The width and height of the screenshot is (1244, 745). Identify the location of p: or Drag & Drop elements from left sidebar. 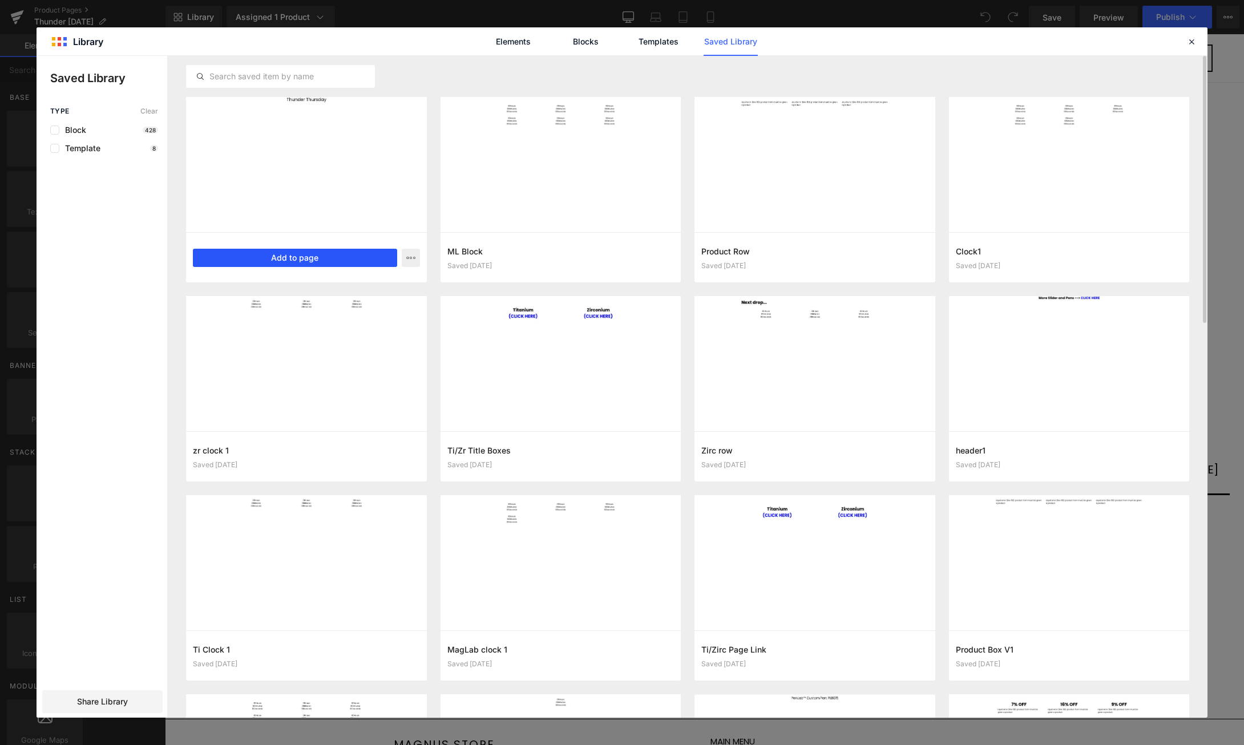
(540, 637).